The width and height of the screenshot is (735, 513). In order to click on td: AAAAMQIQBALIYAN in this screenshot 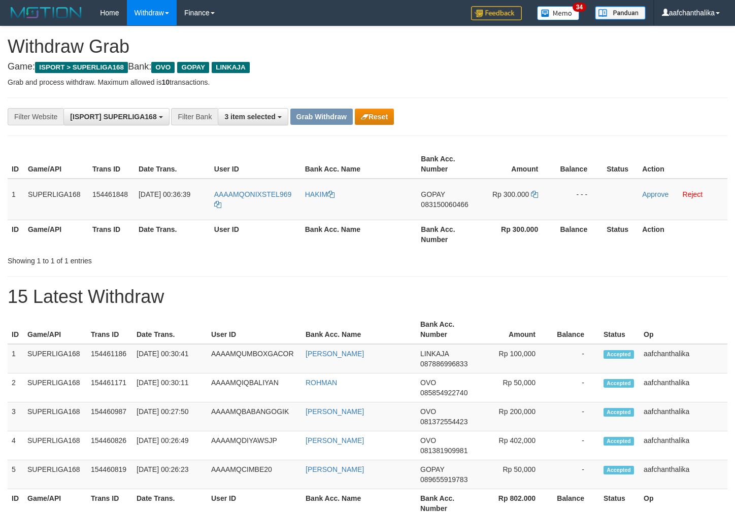, I will do `click(254, 388)`.